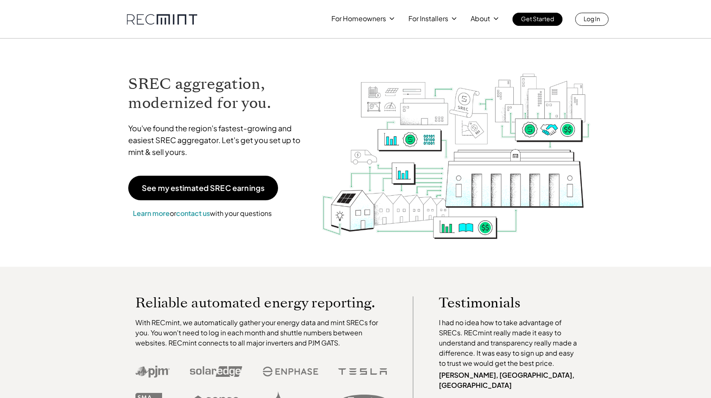 This screenshot has width=711, height=398. What do you see at coordinates (261, 303) in the screenshot?
I see `p: Reliable automated energy reporting.` at bounding box center [261, 303].